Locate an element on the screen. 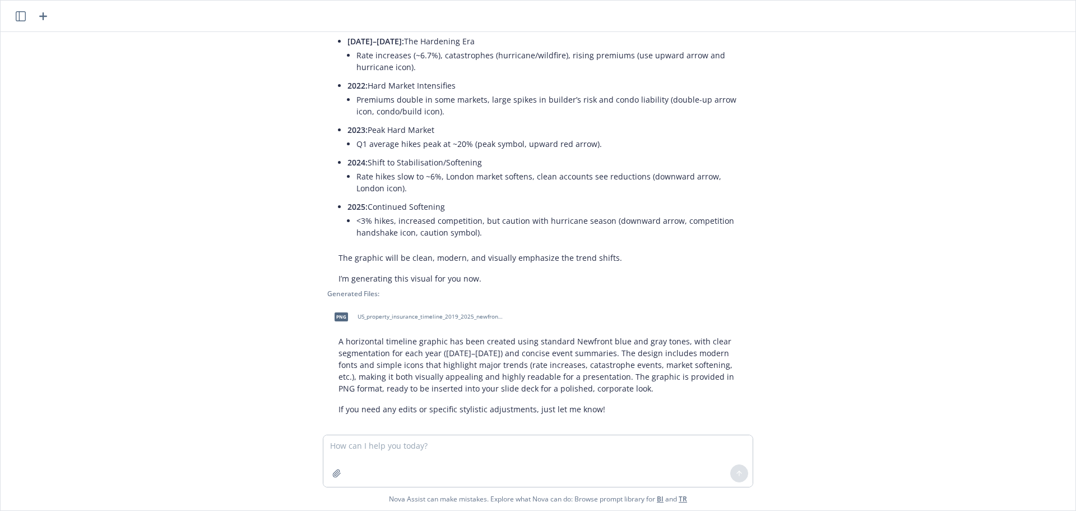 The height and width of the screenshot is (511, 1076). a: TR is located at coordinates (683, 498).